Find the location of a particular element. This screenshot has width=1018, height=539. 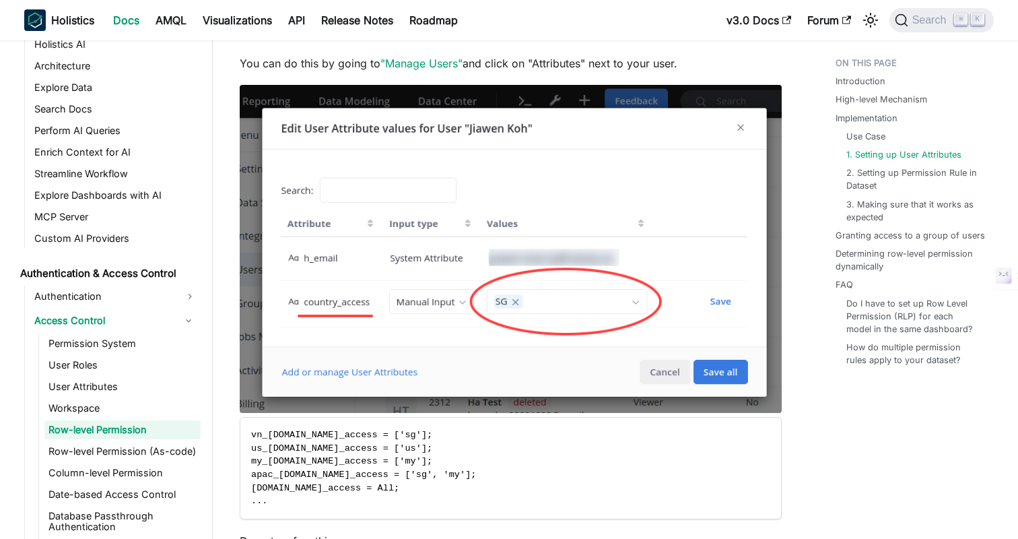

a: 3. Making sure that it works as expected is located at coordinates (913, 211).